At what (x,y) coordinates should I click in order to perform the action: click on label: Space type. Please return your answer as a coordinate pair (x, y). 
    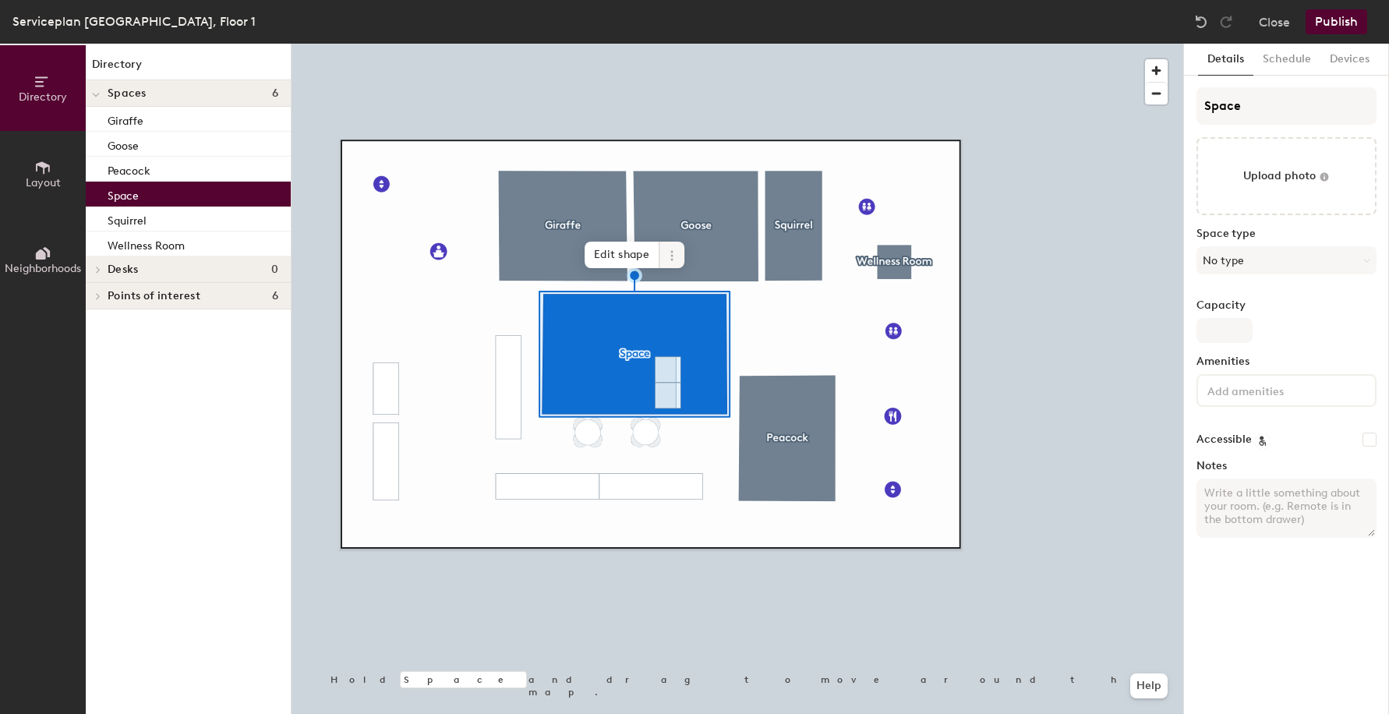
    Looking at the image, I should click on (1286, 234).